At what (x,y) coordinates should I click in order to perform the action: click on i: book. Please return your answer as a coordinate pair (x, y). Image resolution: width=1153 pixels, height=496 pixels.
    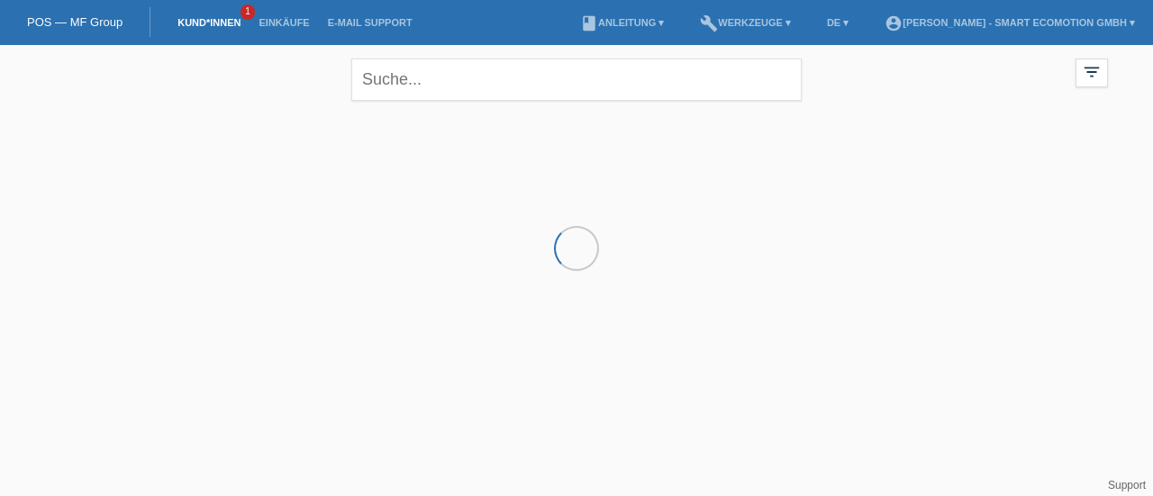
    Looking at the image, I should click on (589, 23).